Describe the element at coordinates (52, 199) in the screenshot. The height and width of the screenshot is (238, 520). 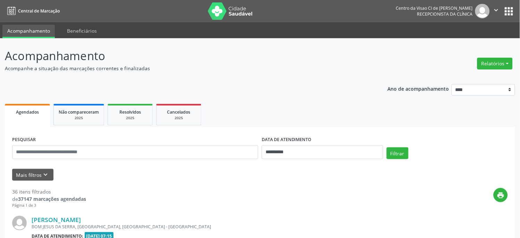
I see `strong: 37147 marcações agendadas` at that location.